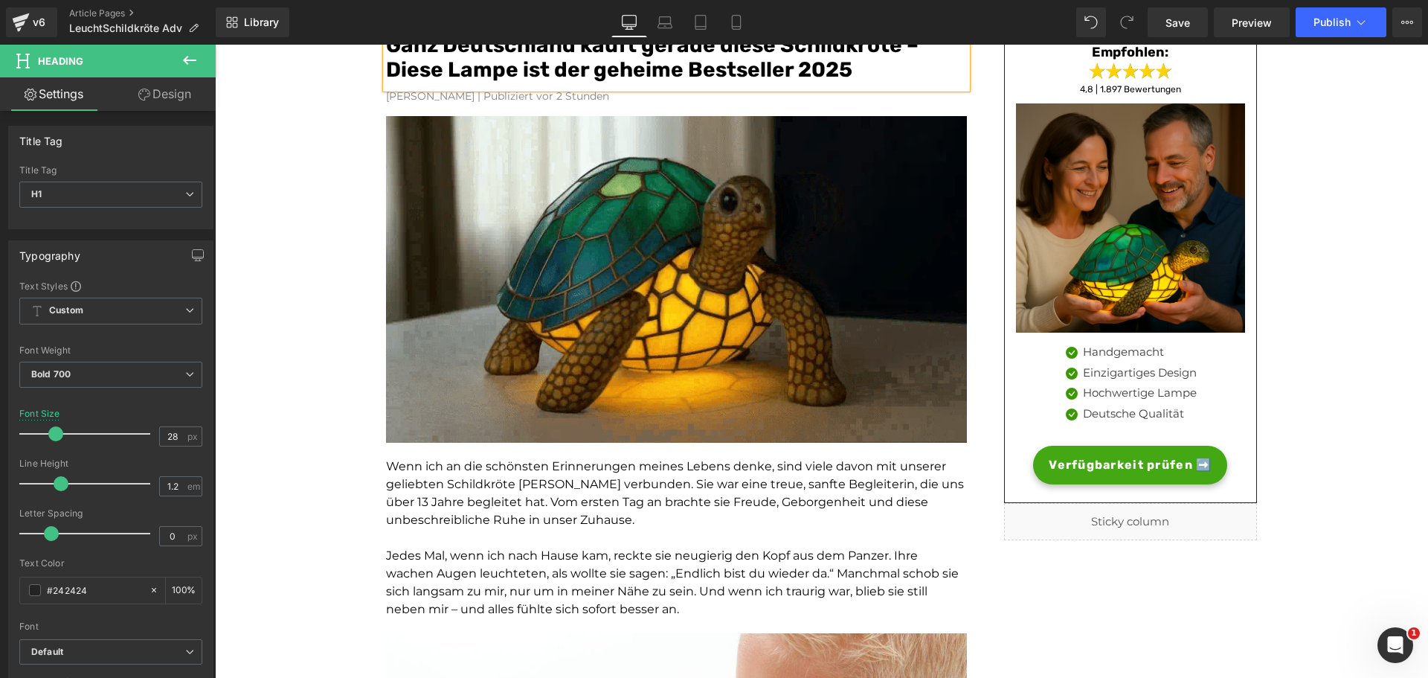  Describe the element at coordinates (111, 626) in the screenshot. I see `div: Font` at that location.